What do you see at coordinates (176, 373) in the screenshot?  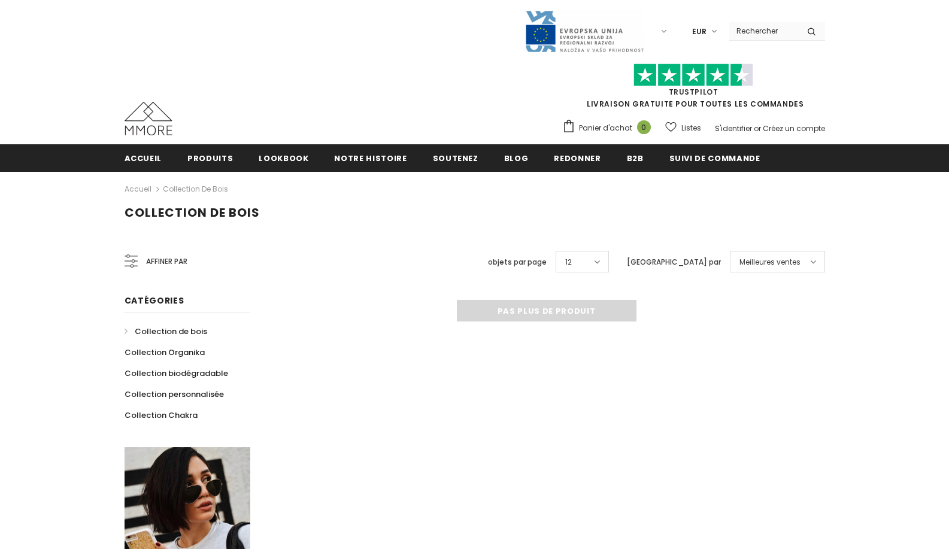 I see `a: Collection biodégradable` at bounding box center [176, 373].